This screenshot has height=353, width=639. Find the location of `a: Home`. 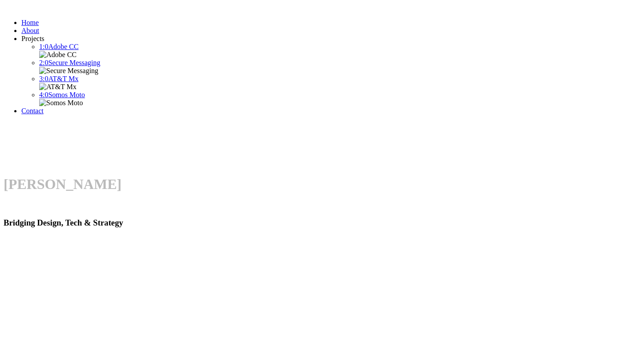

a: Home is located at coordinates (30, 22).